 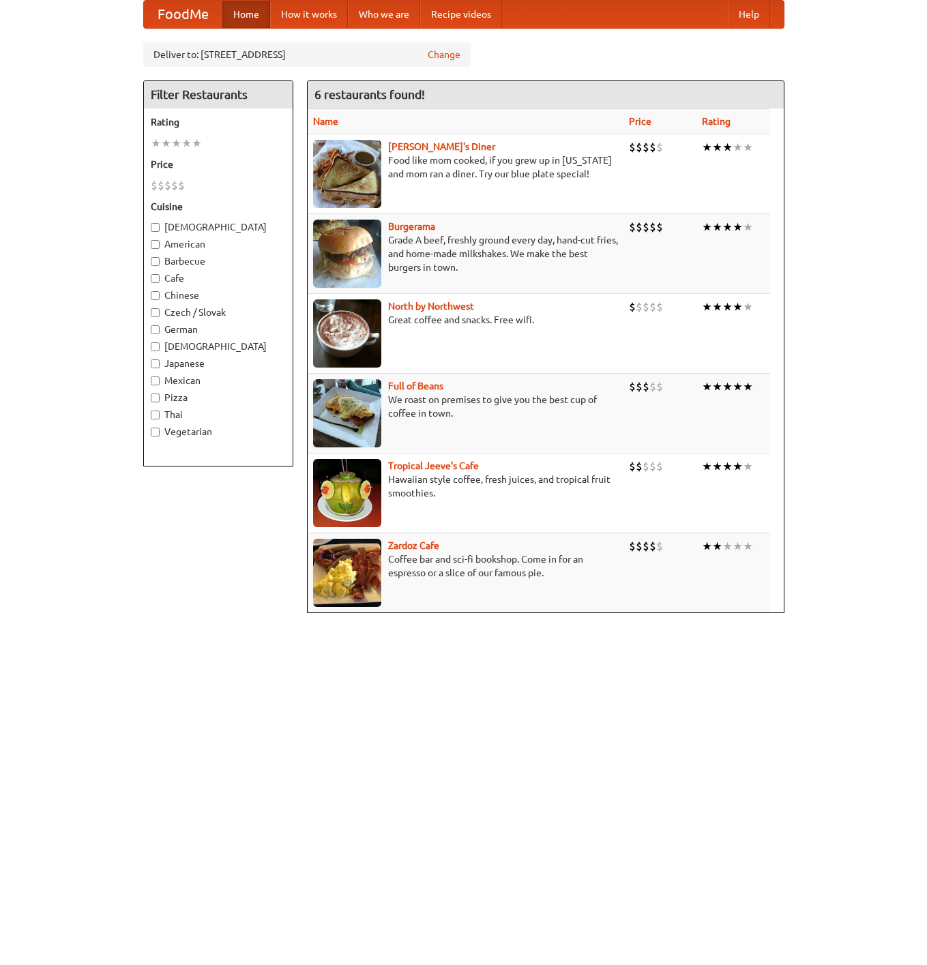 I want to click on label: Barbecue, so click(x=218, y=261).